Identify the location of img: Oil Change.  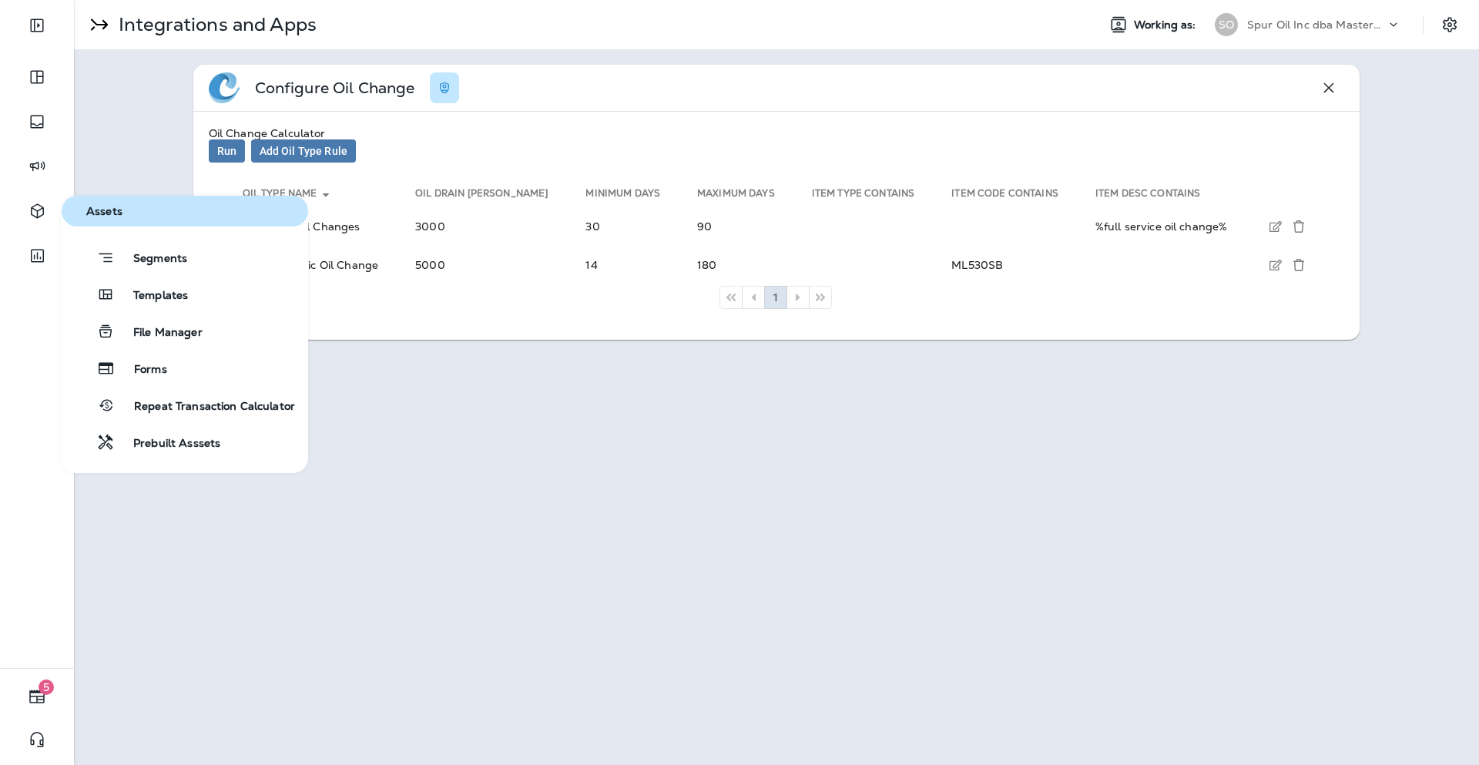
(224, 88).